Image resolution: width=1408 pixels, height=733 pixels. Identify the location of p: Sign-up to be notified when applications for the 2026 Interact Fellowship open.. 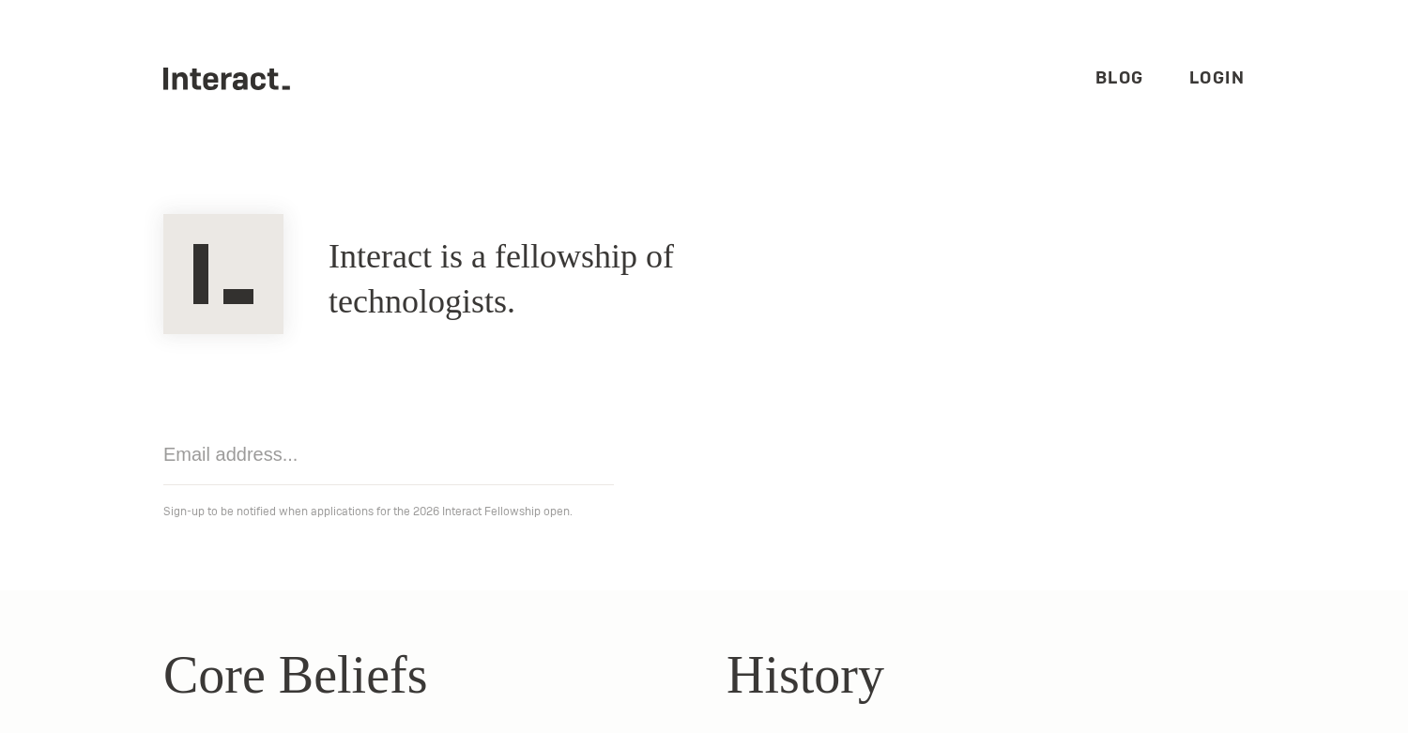
(704, 512).